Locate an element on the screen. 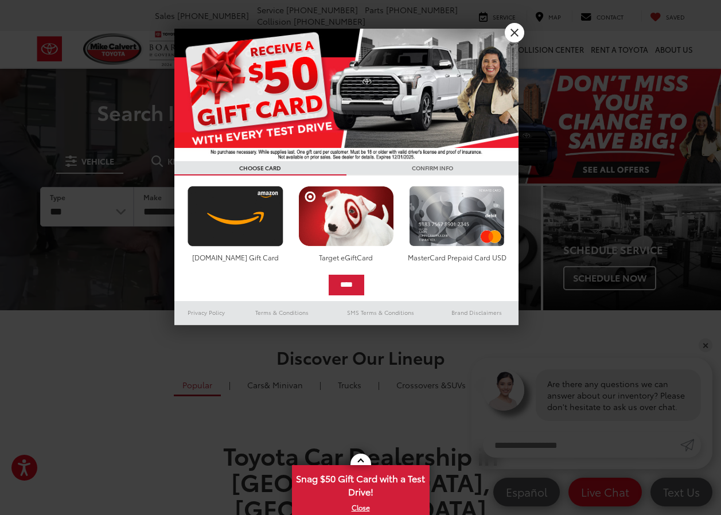 The width and height of the screenshot is (721, 515). h3: CONFIRM INFO is located at coordinates (433, 168).